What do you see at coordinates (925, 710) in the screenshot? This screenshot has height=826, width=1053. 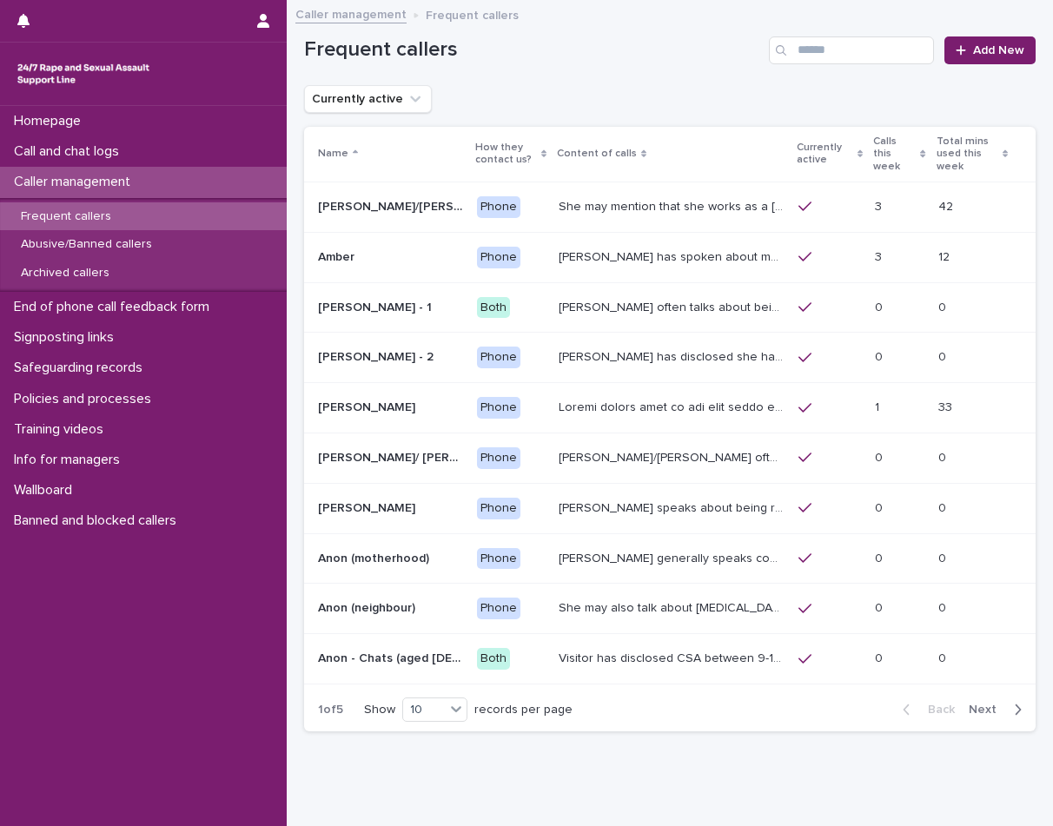 I see `button: Back` at bounding box center [925, 710].